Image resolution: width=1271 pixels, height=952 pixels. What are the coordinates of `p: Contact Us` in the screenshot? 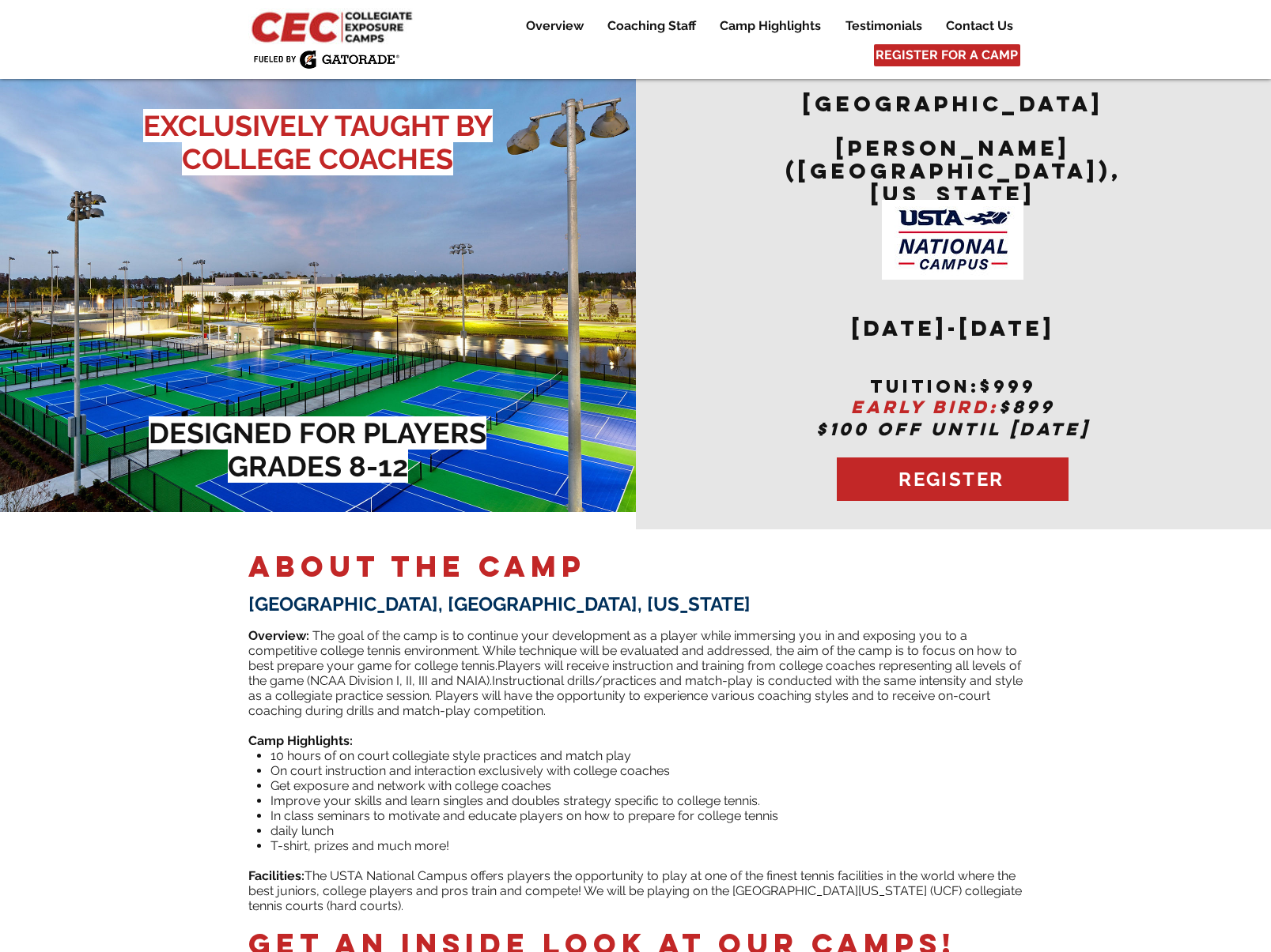 It's located at (979, 26).